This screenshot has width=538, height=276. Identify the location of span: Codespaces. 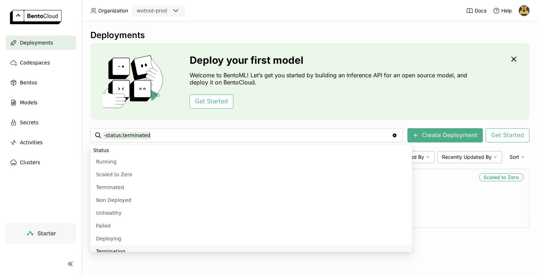
(35, 63).